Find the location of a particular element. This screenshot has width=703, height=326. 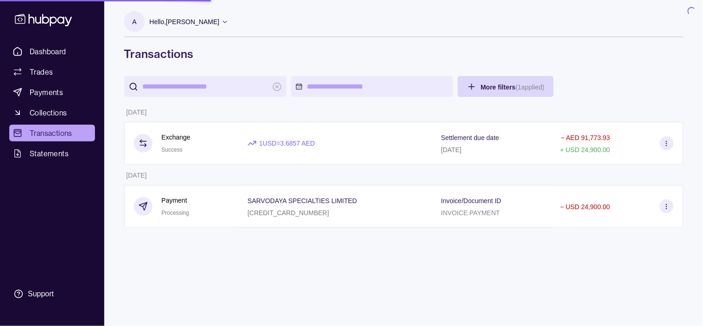

p: SARVODAYA SPECIALTIES LIMITED is located at coordinates (302, 201).